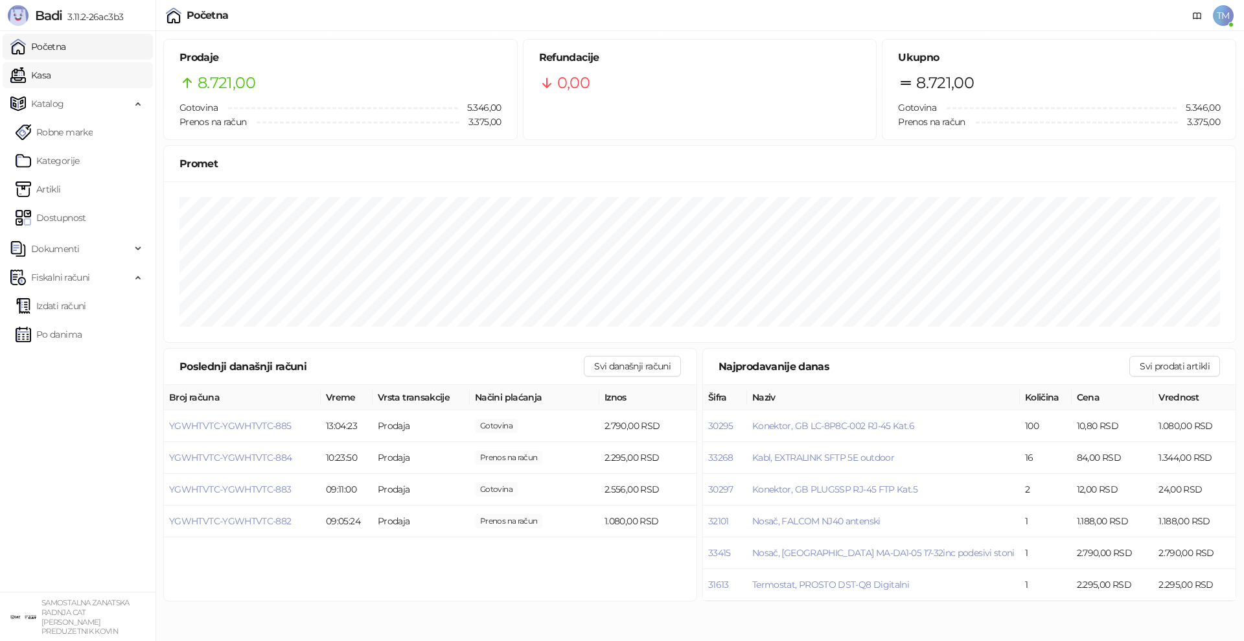 This screenshot has height=641, width=1244. Describe the element at coordinates (725, 397) in the screenshot. I see `th: Šifra` at that location.